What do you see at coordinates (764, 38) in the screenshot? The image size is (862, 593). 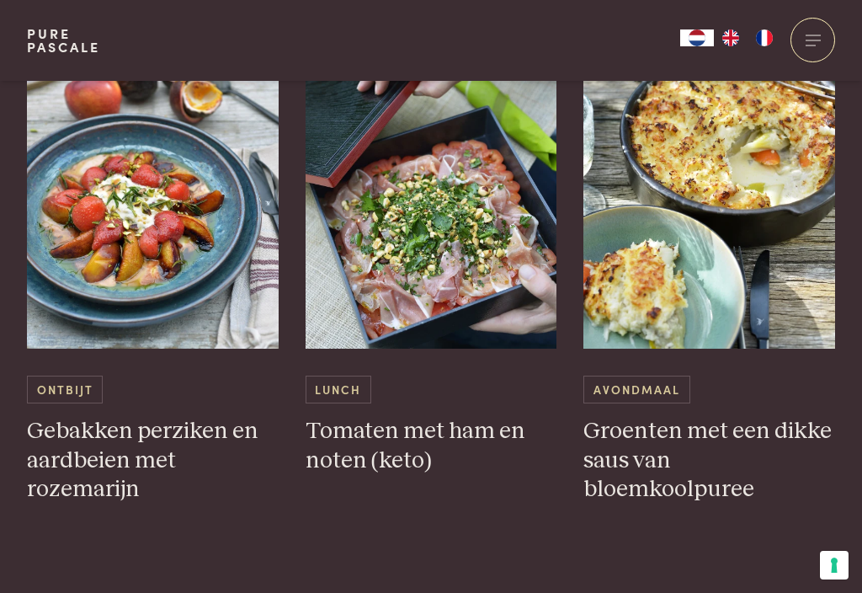 I see `a: FR` at bounding box center [764, 38].